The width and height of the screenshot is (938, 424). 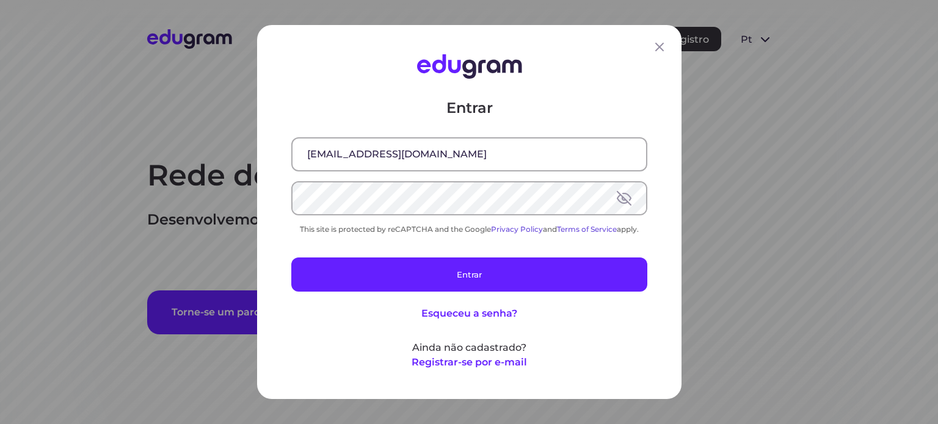 I want to click on a: Terms of Service, so click(x=587, y=229).